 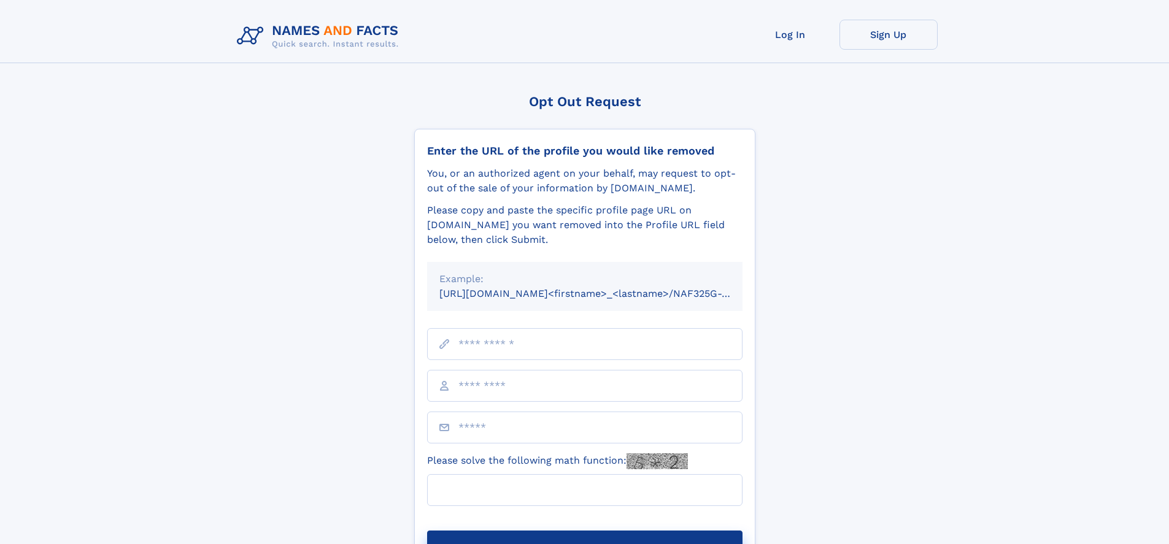 What do you see at coordinates (585, 151) in the screenshot?
I see `div: Enter the URL of the profile you would like removed` at bounding box center [585, 151].